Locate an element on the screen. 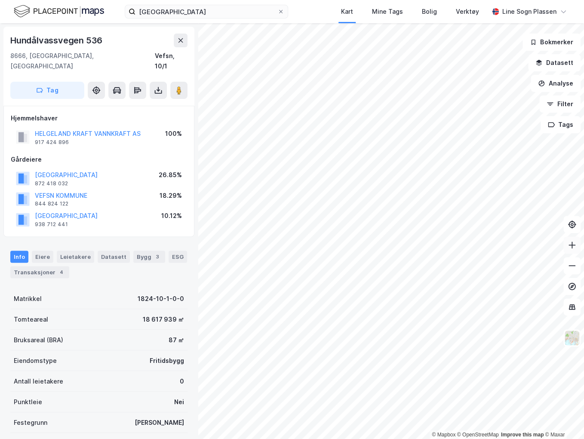  button: Filter is located at coordinates (559, 104).